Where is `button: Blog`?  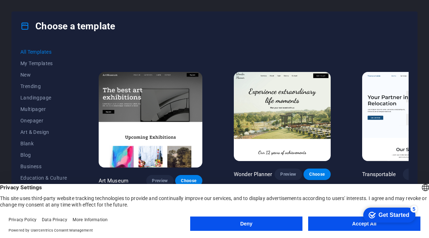 button: Blog is located at coordinates (44, 155).